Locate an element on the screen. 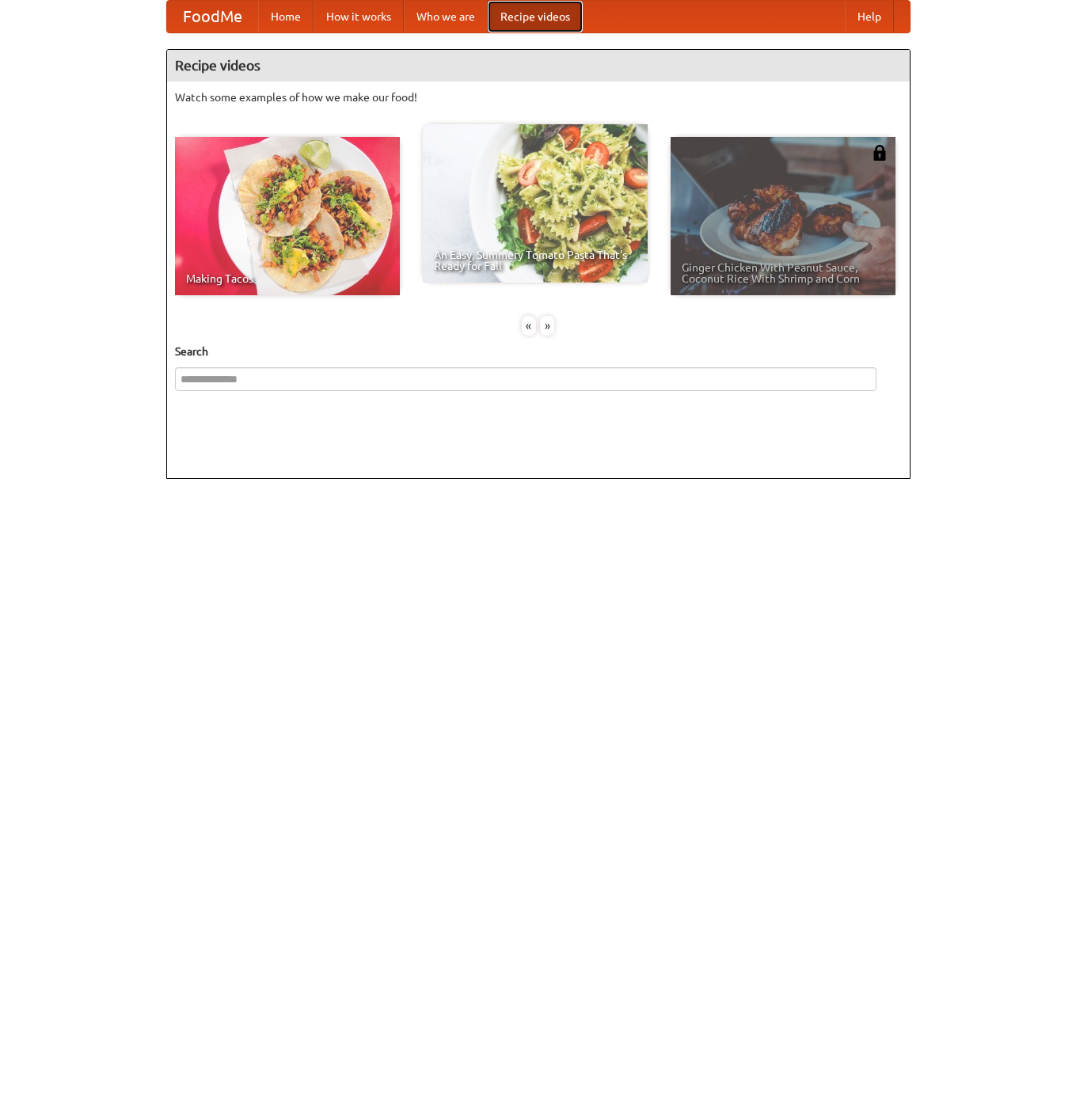 The image size is (1076, 1120). img: 483408.png is located at coordinates (879, 153).